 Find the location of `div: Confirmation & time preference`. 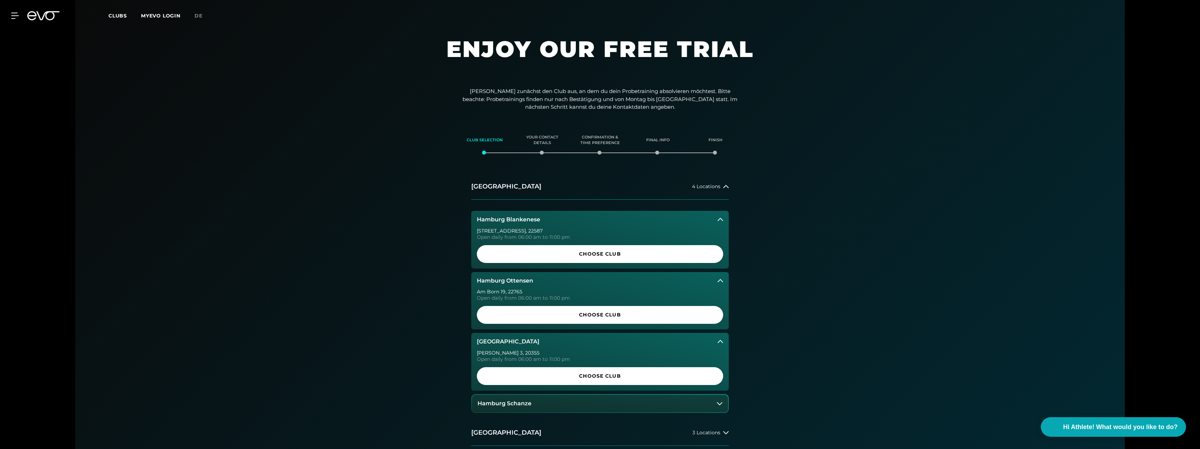

div: Confirmation & time preference is located at coordinates (600, 140).